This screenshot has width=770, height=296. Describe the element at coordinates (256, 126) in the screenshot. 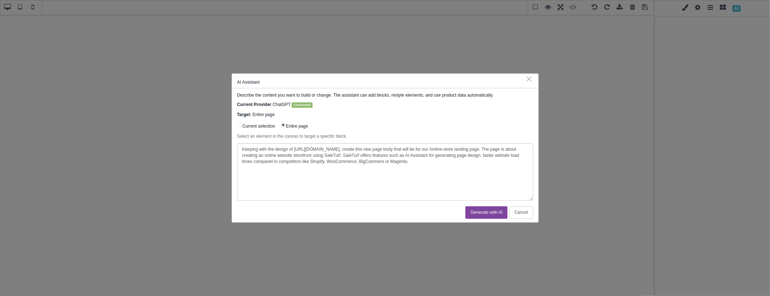

I see `label: Current selection` at that location.